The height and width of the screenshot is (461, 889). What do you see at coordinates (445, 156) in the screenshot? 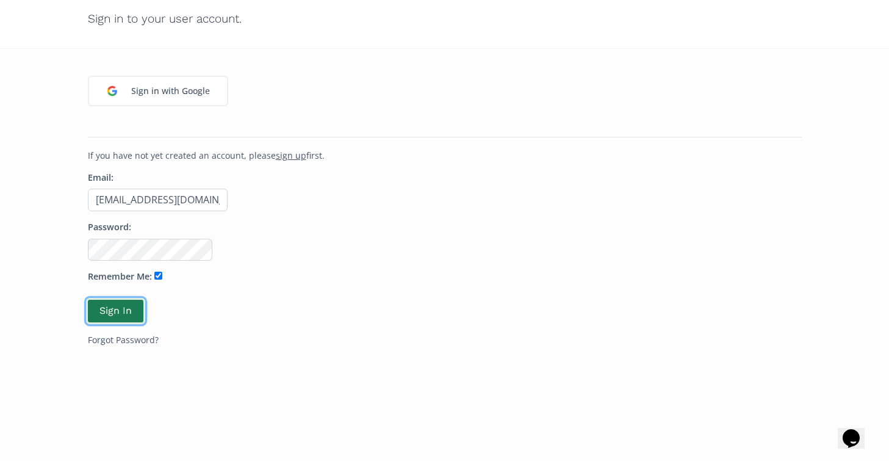
I see `p: If you have not yet created an account, please first.` at bounding box center [445, 156].